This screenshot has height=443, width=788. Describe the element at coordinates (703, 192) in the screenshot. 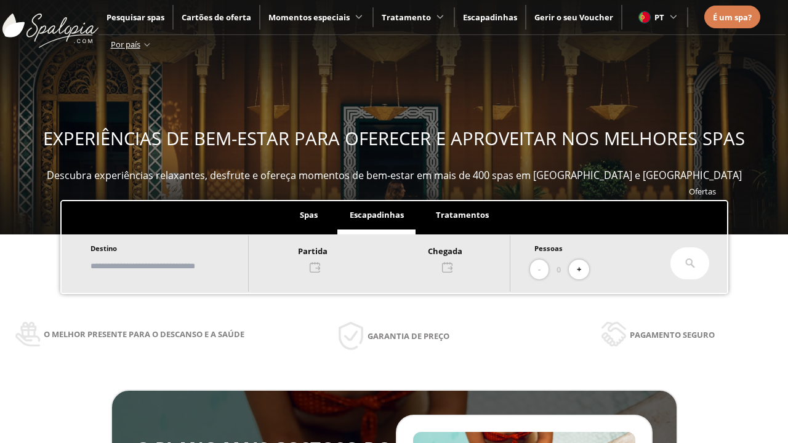

I see `a: Ofertas` at that location.